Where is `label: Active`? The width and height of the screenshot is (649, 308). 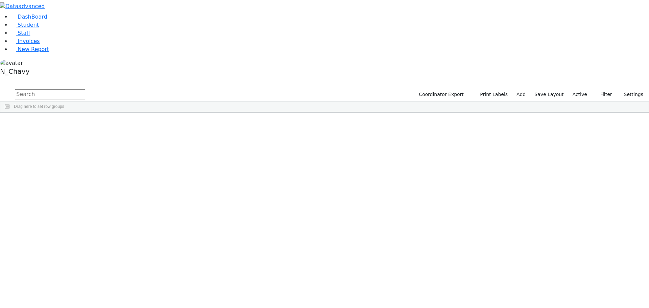
label: Active is located at coordinates (579, 94).